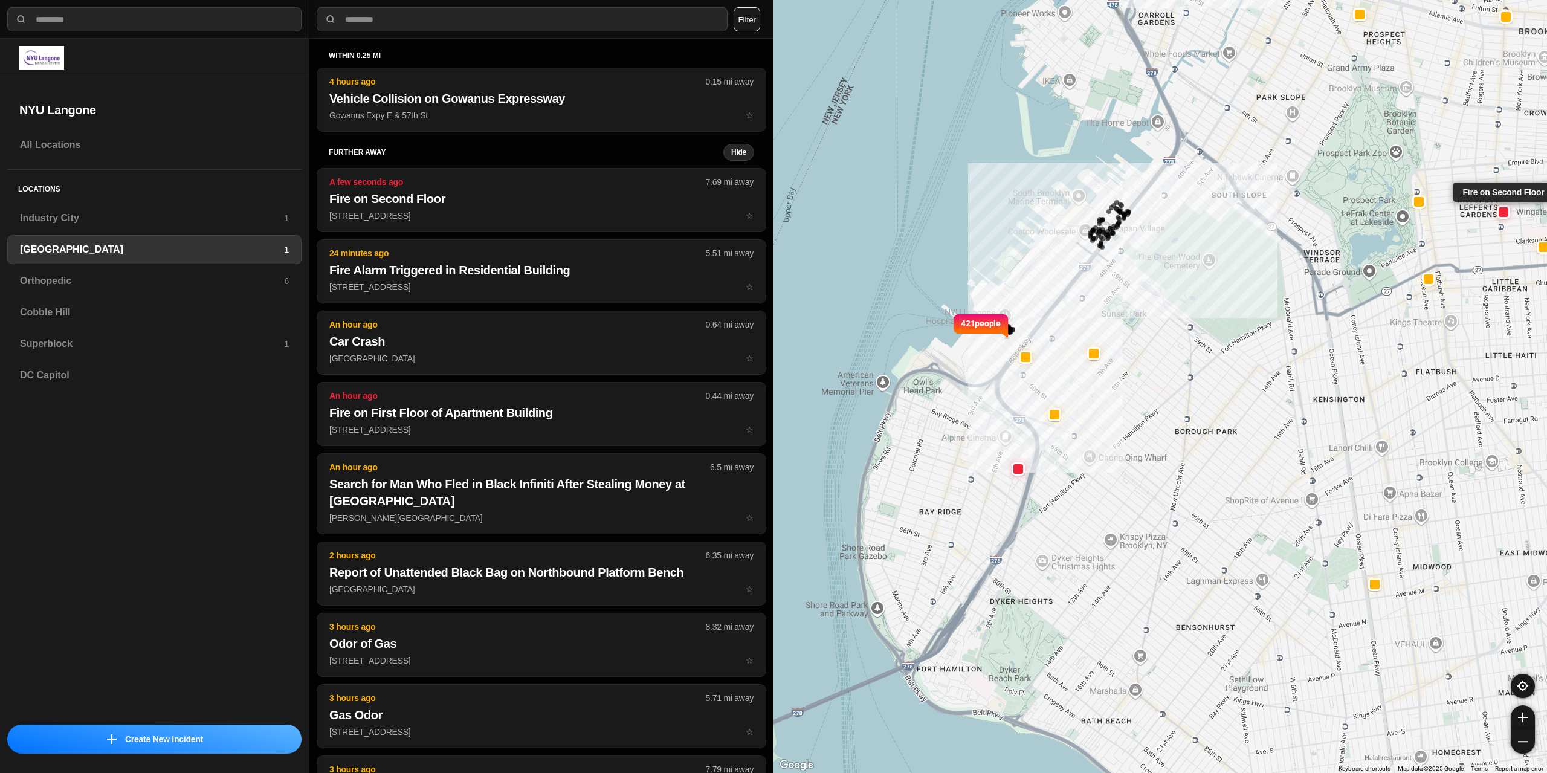 The height and width of the screenshot is (773, 1547). I want to click on p: 6.35 mi away, so click(729, 555).